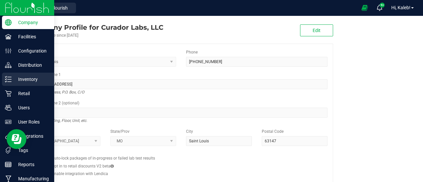 This screenshot has width=423, height=182. I want to click on h2: Configs, so click(181, 153).